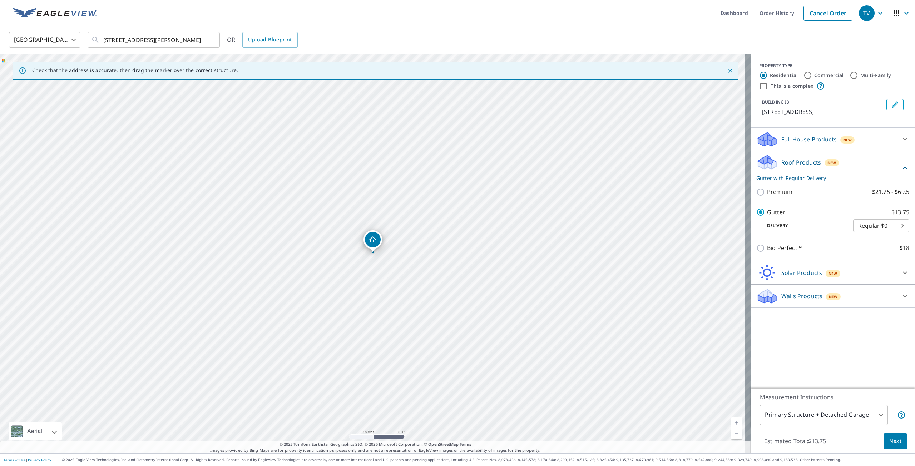  Describe the element at coordinates (828, 178) in the screenshot. I see `p: Gutter with Regular Delivery` at that location.